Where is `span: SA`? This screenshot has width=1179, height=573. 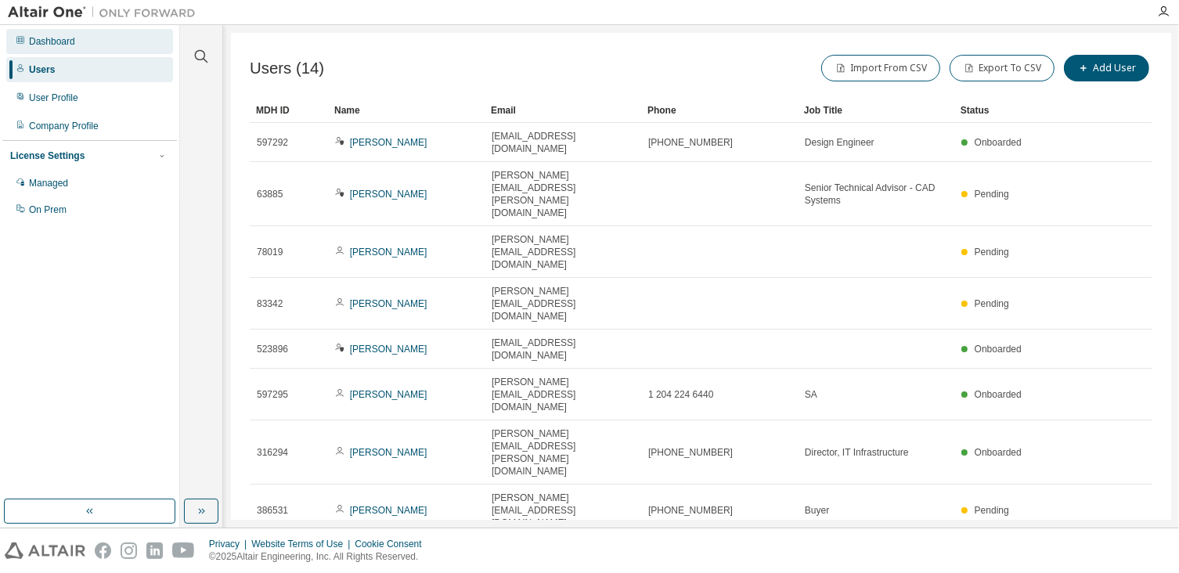 span: SA is located at coordinates (811, 395).